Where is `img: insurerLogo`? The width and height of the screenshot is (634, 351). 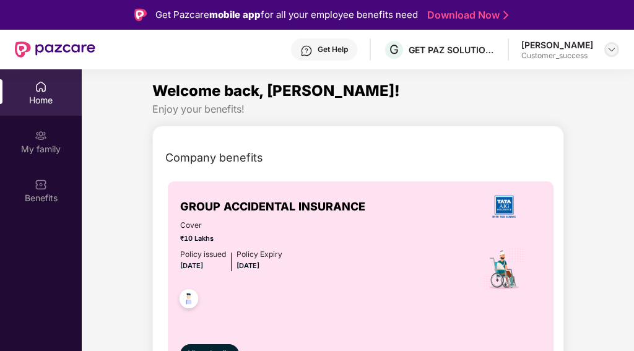
img: insurerLogo is located at coordinates (504, 207).